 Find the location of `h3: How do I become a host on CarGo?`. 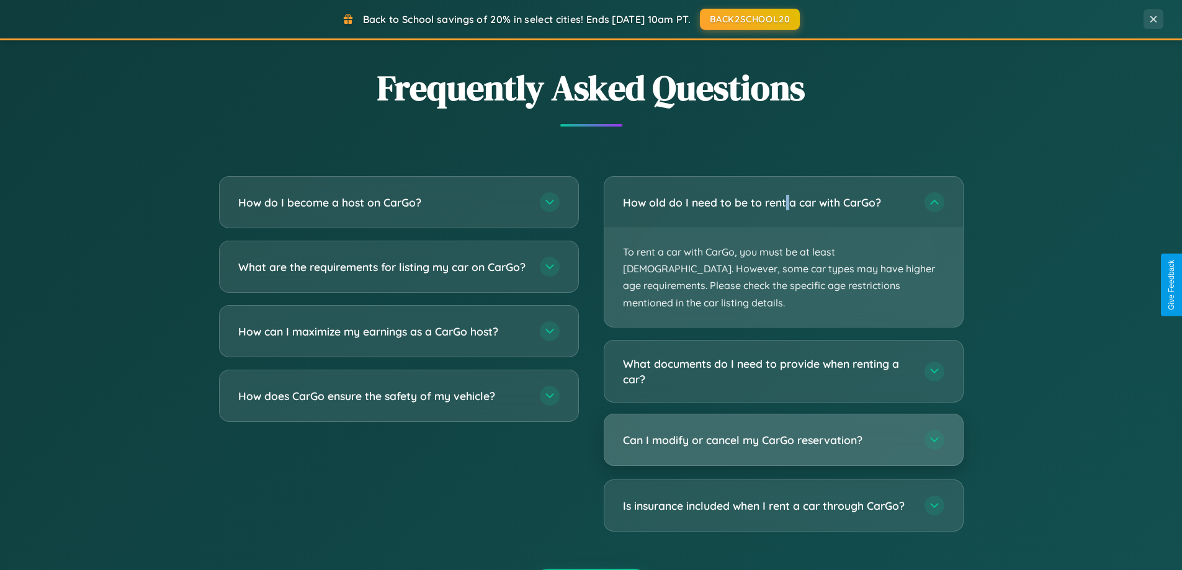

h3: How do I become a host on CarGo? is located at coordinates (383, 202).